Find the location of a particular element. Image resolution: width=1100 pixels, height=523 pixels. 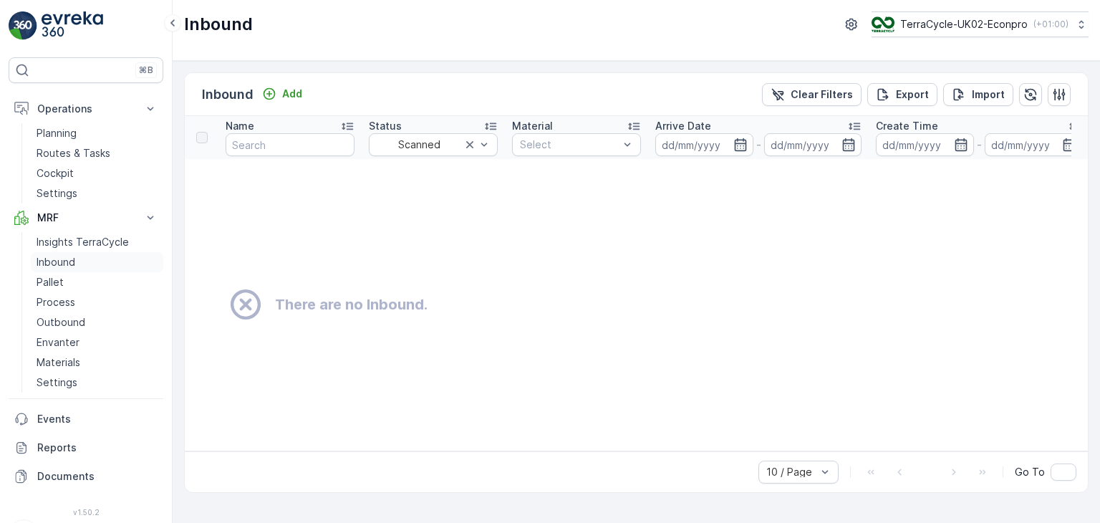

p: Export is located at coordinates (912, 95).